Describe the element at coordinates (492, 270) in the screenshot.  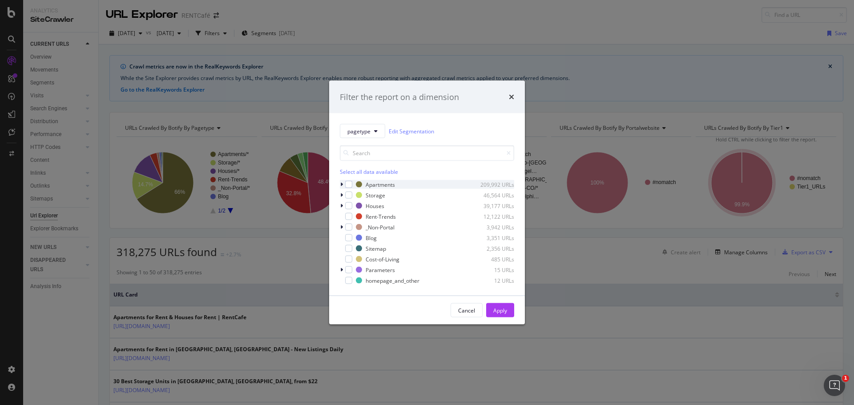
I see `div: 15 URLs` at that location.